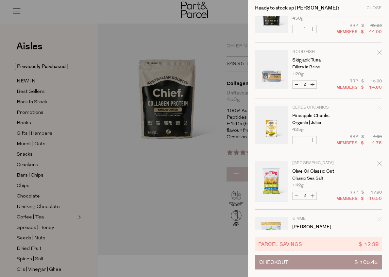  Describe the element at coordinates (317, 171) in the screenshot. I see `a: Olive Oil Classic Cut` at that location.